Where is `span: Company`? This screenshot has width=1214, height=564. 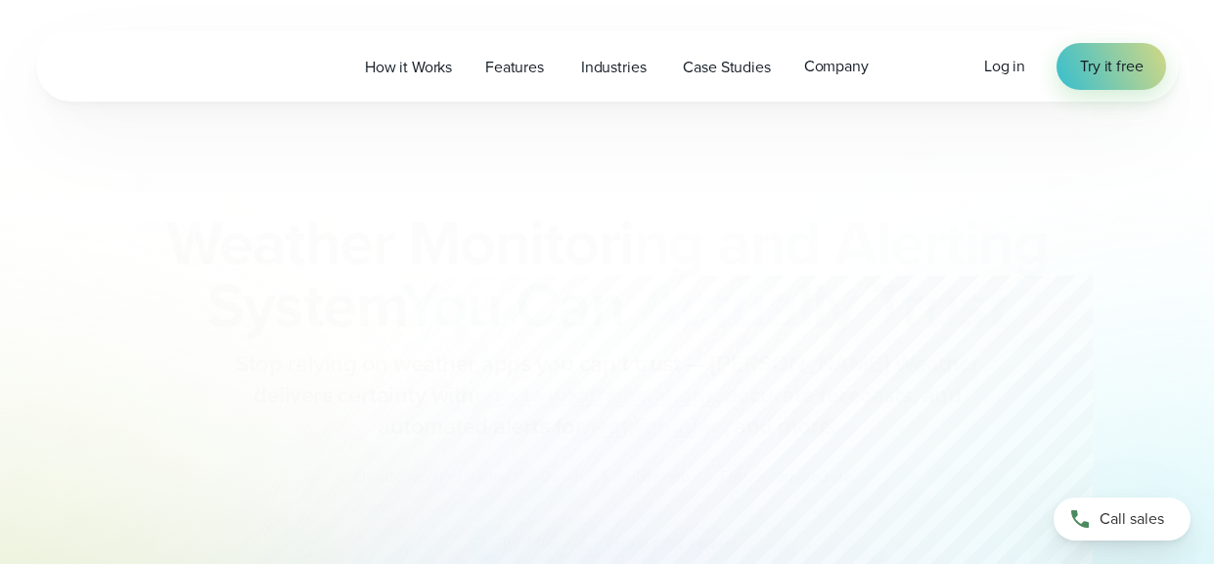
span: Company is located at coordinates (836, 67).